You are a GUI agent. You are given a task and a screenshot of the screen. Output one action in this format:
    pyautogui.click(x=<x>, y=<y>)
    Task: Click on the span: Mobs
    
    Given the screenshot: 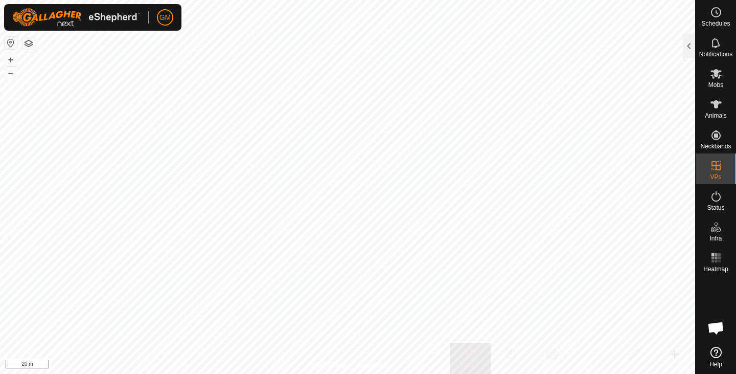 What is the action you would take?
    pyautogui.click(x=716, y=85)
    